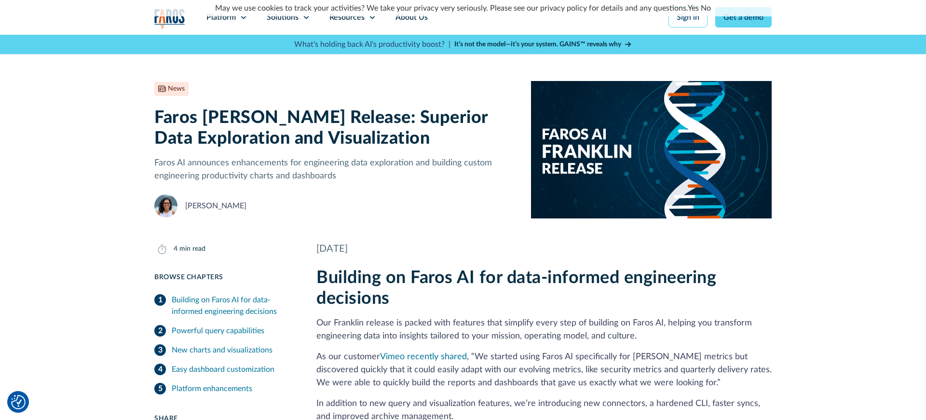 Image resolution: width=926 pixels, height=420 pixels. What do you see at coordinates (18, 402) in the screenshot?
I see `img: Revisit consent button` at bounding box center [18, 402].